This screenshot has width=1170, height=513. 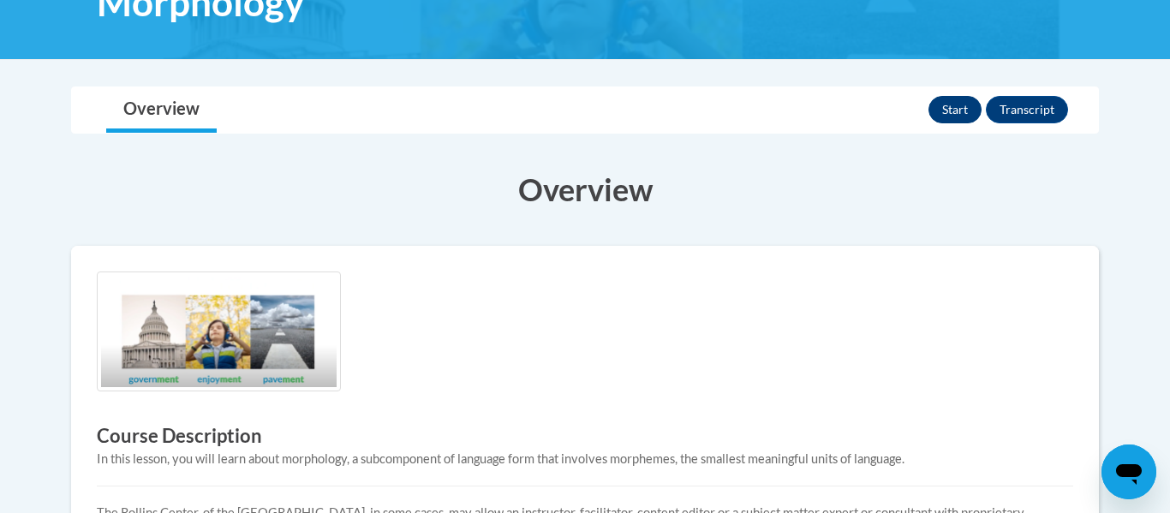 What do you see at coordinates (585, 436) in the screenshot?
I see `h3: Course Description` at bounding box center [585, 436].